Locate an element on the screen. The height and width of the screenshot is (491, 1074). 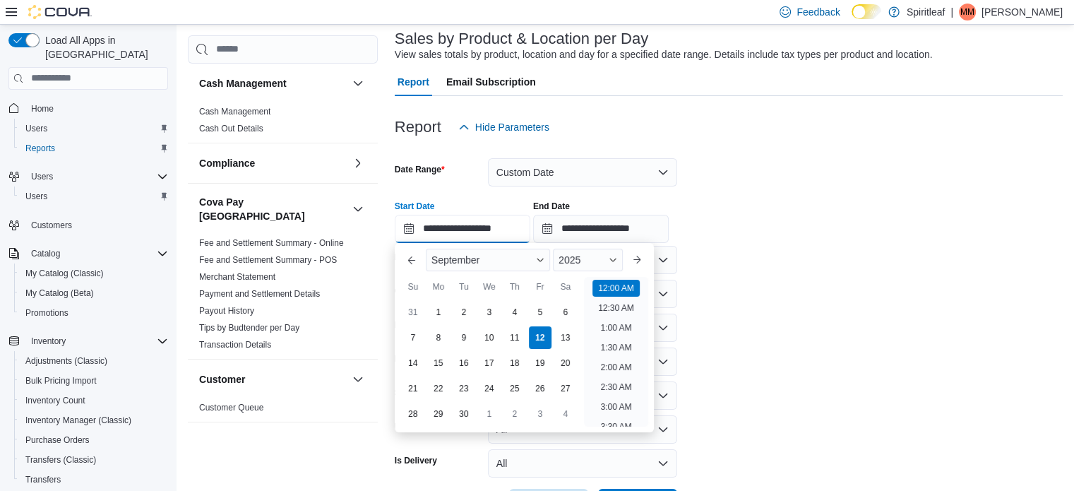
div: day-1 is located at coordinates (489, 414).